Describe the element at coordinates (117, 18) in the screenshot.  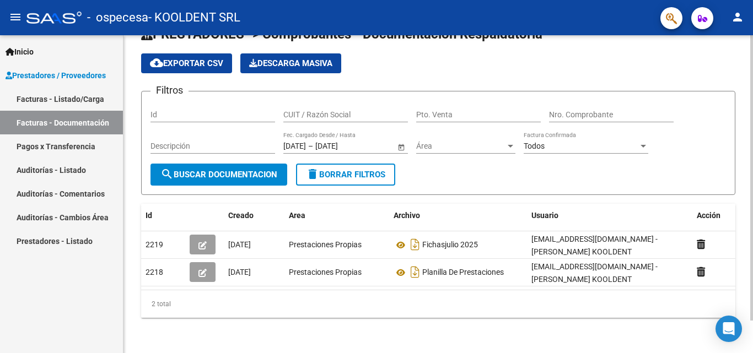
I see `span: - ospecesa` at that location.